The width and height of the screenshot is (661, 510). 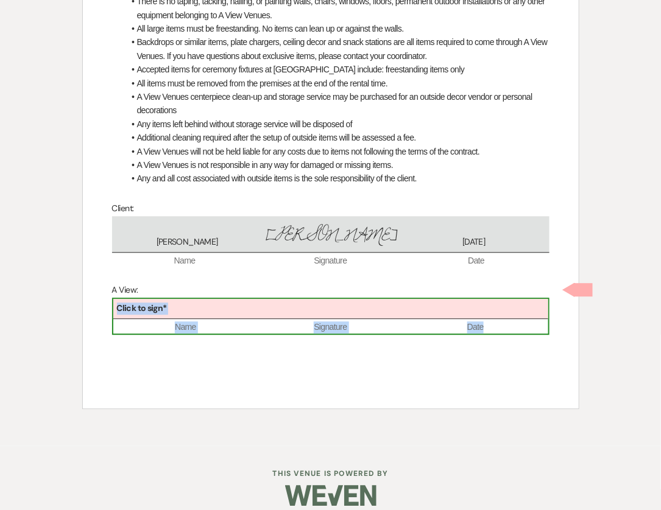 What do you see at coordinates (270, 29) in the screenshot?
I see `span: All large items must be freestanding. No items can lean up or against the walls.` at bounding box center [270, 29].